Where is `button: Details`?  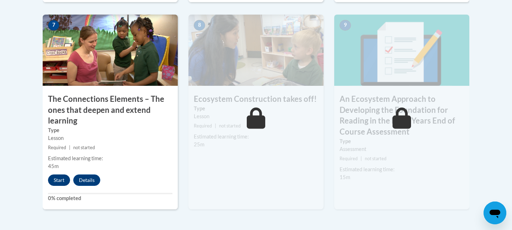 button: Details is located at coordinates (87, 180).